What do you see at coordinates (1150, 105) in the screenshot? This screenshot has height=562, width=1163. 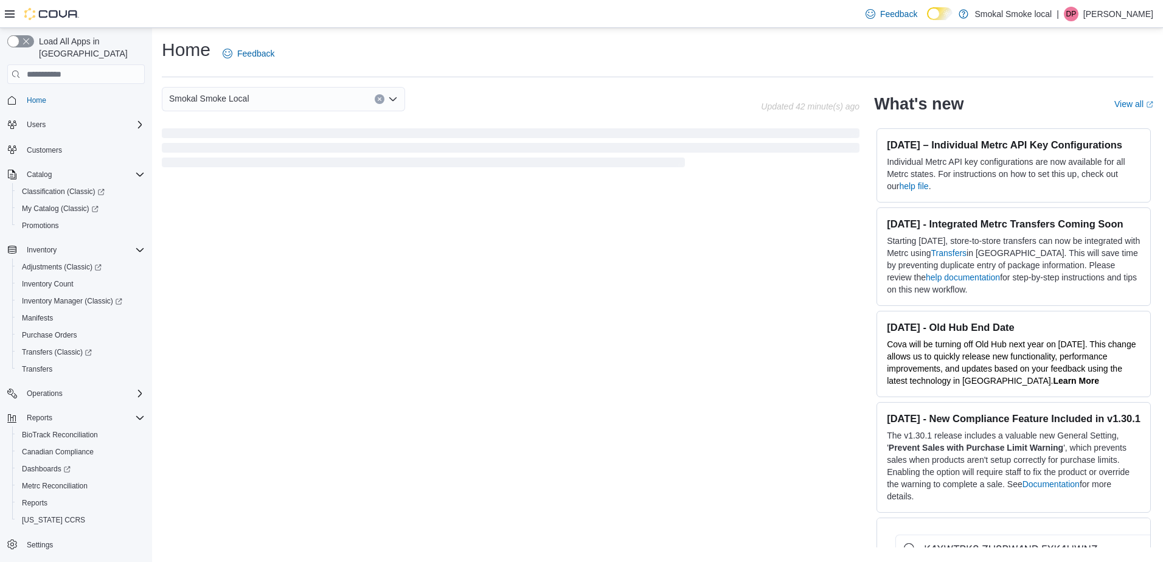 I see `svg: External link` at bounding box center [1150, 105].